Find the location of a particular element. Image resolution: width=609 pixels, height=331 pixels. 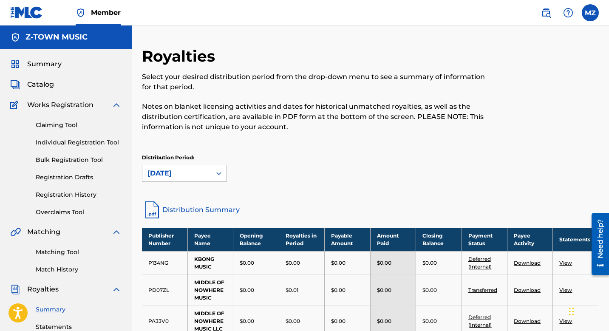

a: CatalogCatalog is located at coordinates (32, 85).